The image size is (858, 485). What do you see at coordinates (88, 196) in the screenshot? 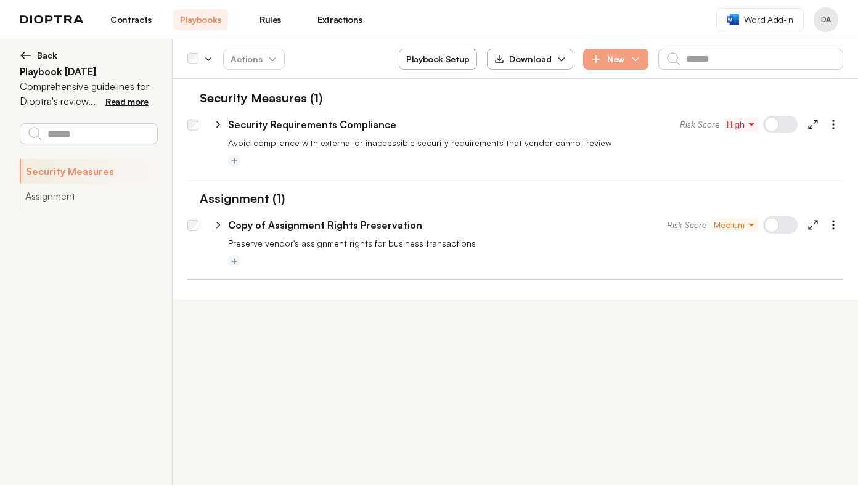
I see `button: Assignment` at bounding box center [88, 196].